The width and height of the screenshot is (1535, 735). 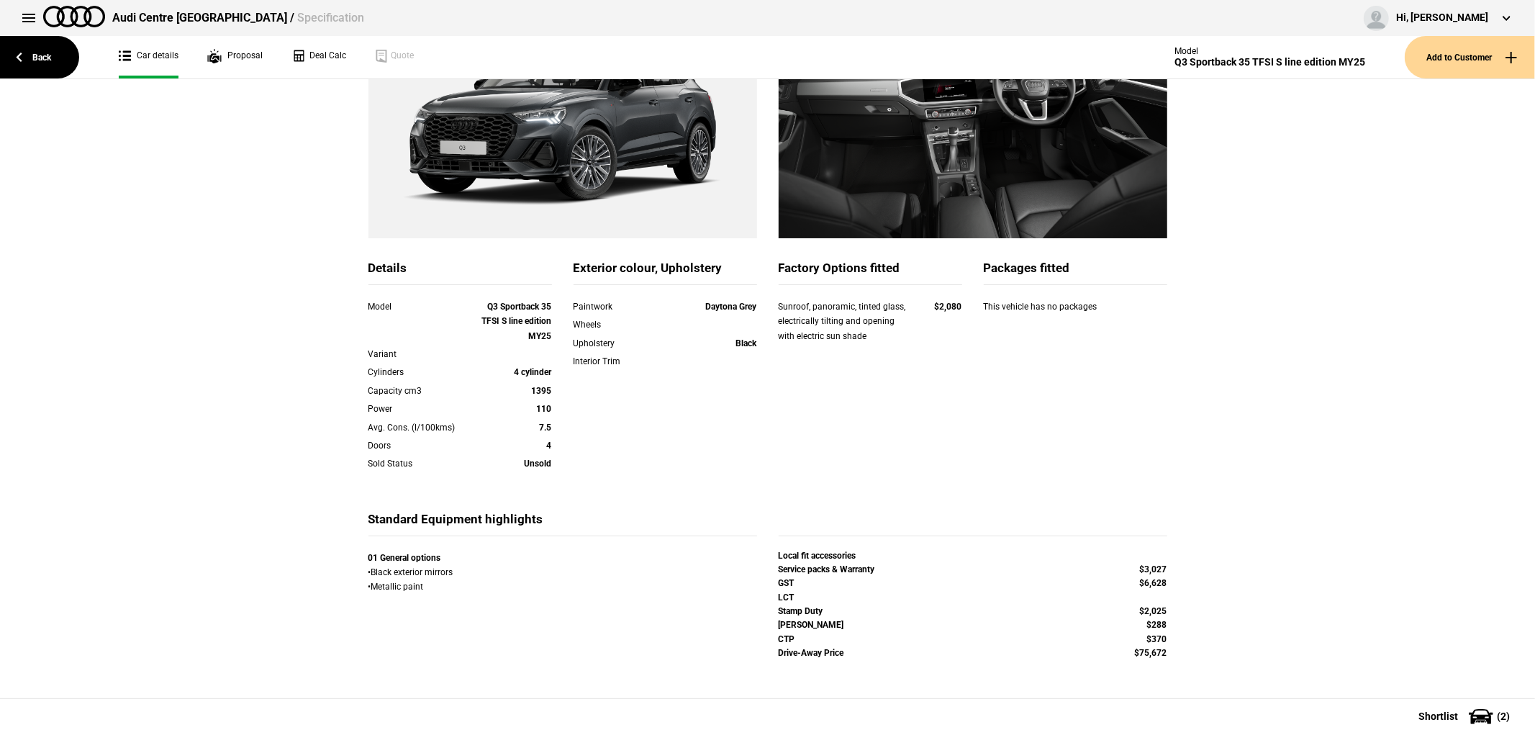 I want to click on strong: Drive-Away Price, so click(x=811, y=653).